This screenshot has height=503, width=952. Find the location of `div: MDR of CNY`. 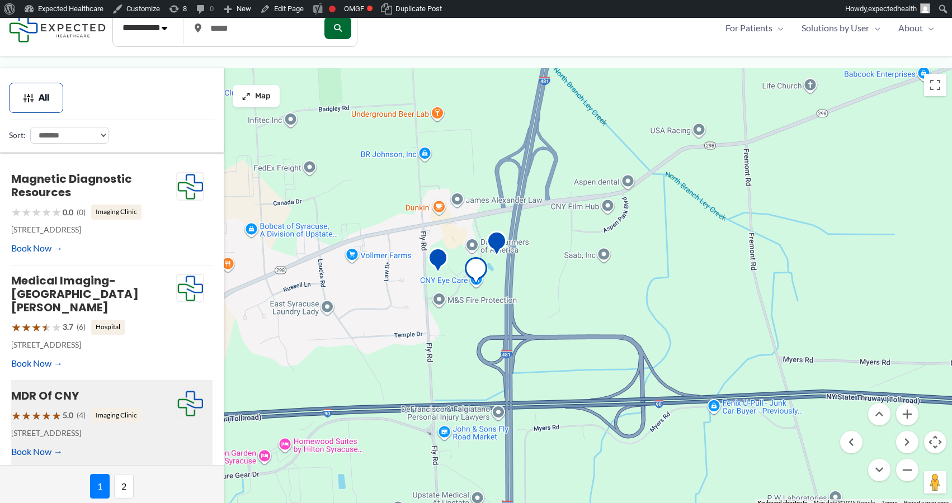

div: MDR of CNY is located at coordinates (476, 272).